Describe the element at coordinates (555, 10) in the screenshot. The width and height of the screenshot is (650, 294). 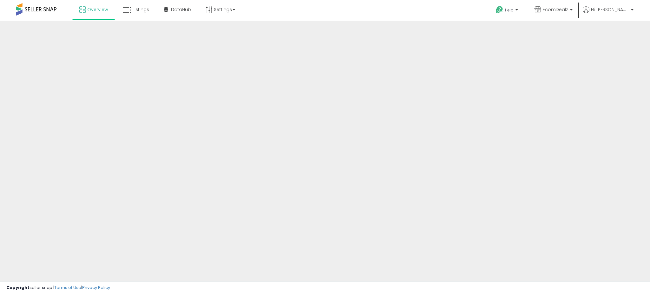
I see `span: EcomDealz` at that location.